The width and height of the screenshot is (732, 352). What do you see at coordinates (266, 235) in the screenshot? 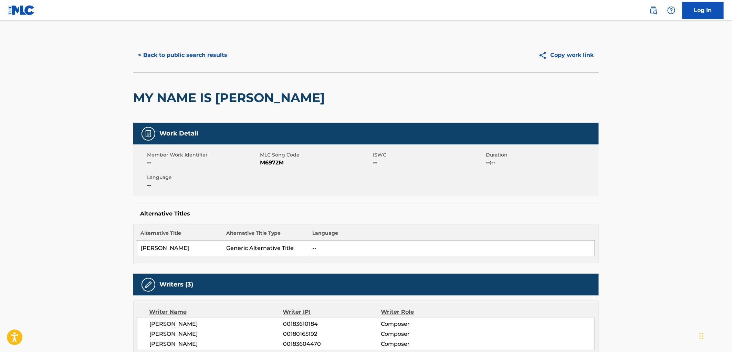
I see `th: Alternative Title Type` at bounding box center [266, 235].